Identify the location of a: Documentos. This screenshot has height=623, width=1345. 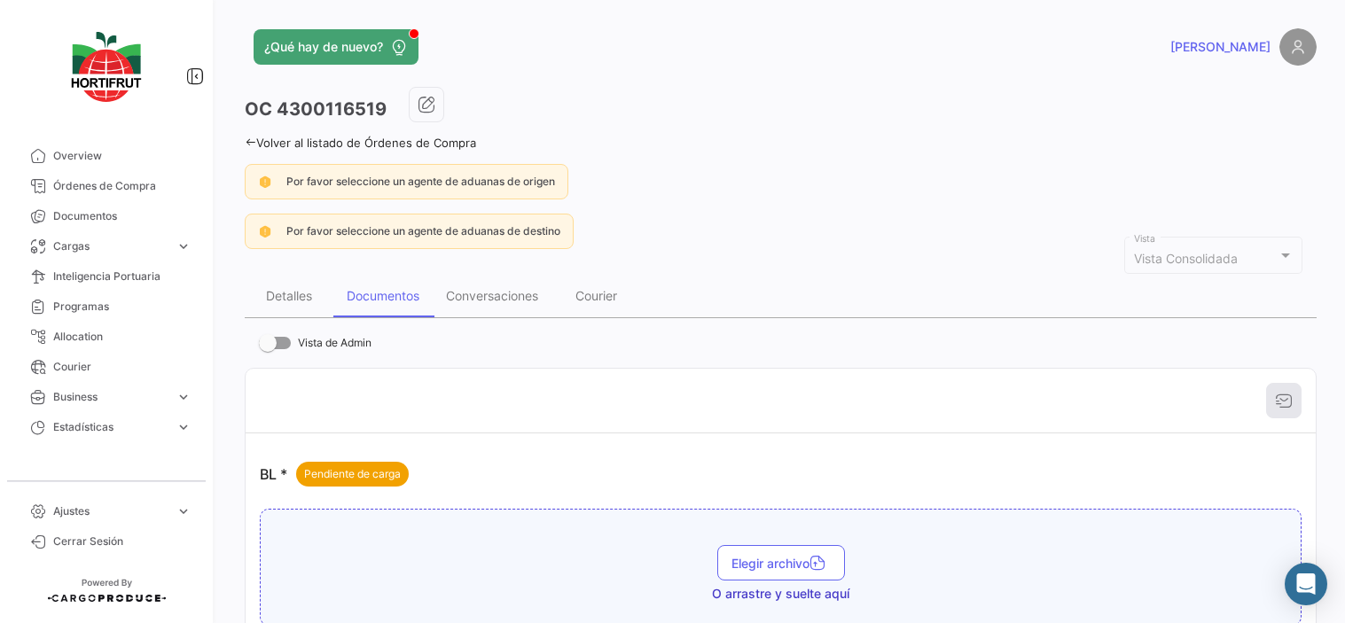
(106, 216).